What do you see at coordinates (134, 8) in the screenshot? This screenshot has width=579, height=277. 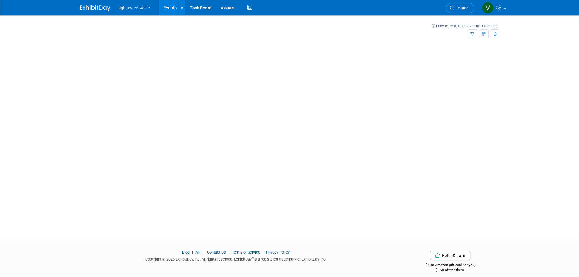 I see `span: Lightspeed Voice` at bounding box center [134, 8].